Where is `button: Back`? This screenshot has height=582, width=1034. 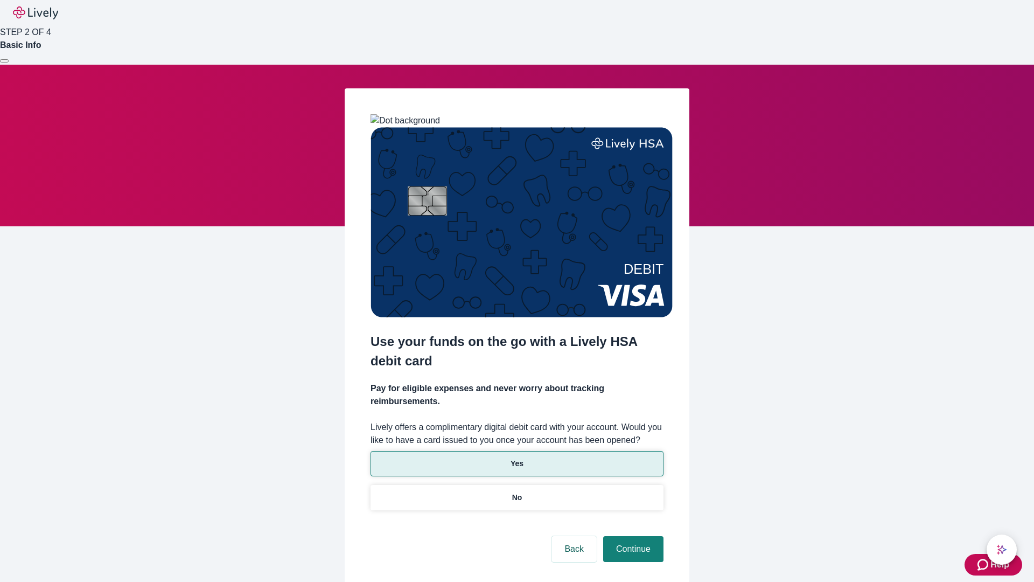 button: Back is located at coordinates (574, 549).